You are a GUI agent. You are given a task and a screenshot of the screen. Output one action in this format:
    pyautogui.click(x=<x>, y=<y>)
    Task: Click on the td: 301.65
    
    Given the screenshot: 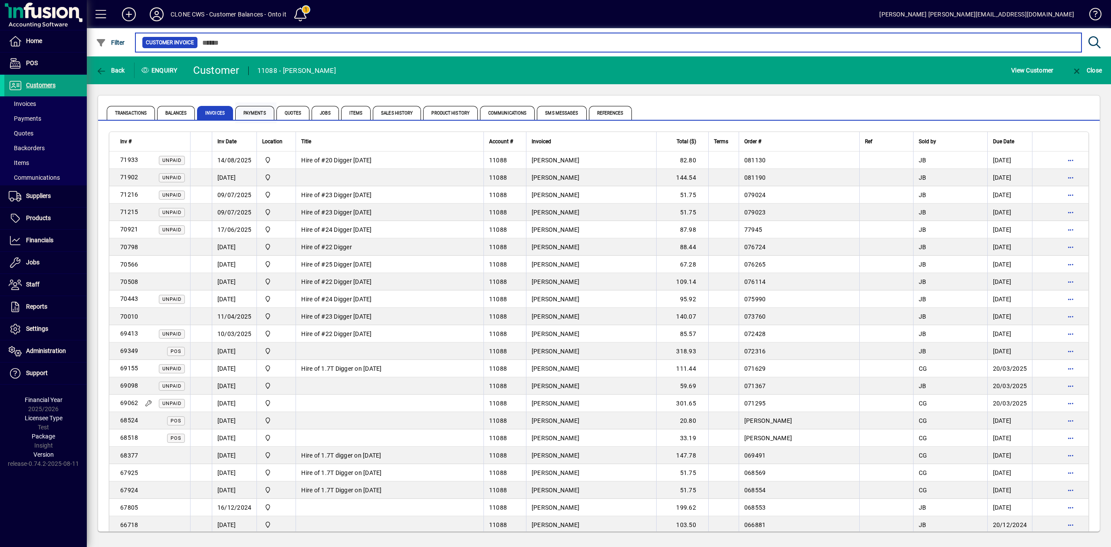 What is the action you would take?
    pyautogui.click(x=682, y=403)
    